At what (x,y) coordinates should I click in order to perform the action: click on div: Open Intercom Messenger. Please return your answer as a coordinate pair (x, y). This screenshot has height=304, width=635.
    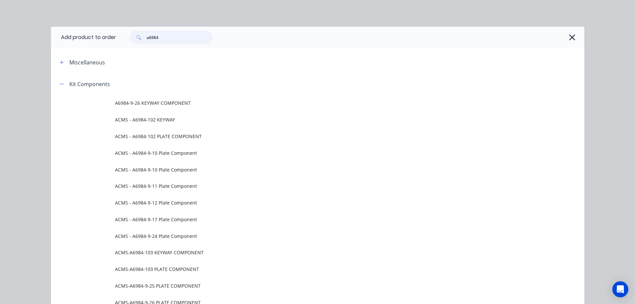
    Looking at the image, I should click on (621, 289).